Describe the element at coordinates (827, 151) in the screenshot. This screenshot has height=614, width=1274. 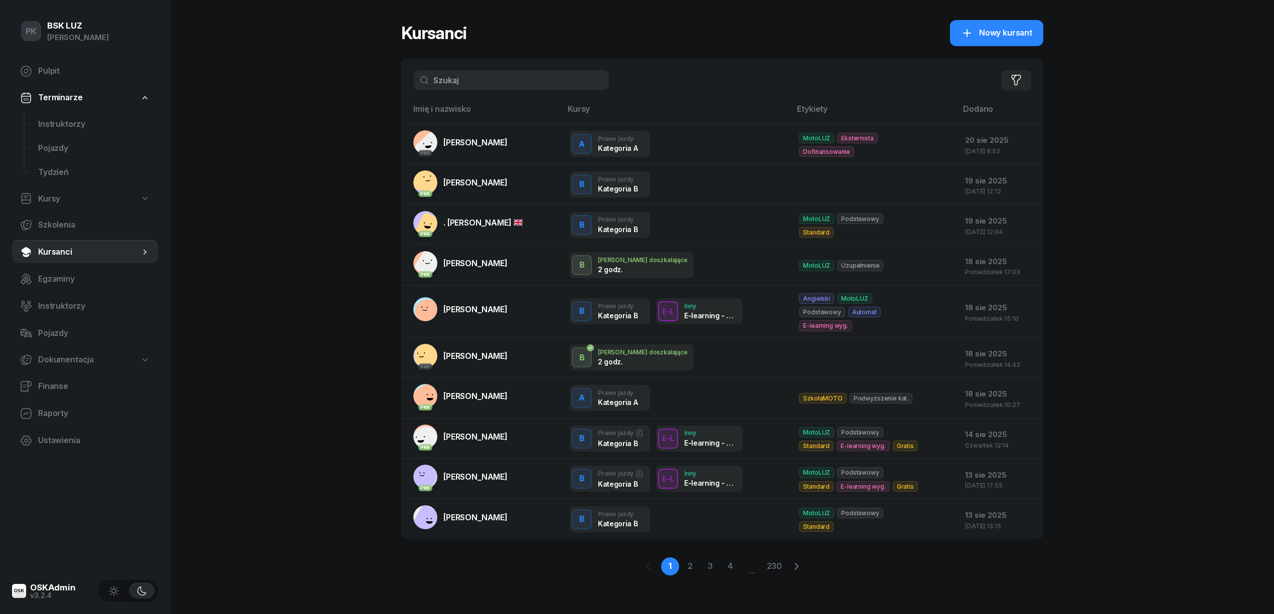
I see `span: Dofinansowanie` at that location.